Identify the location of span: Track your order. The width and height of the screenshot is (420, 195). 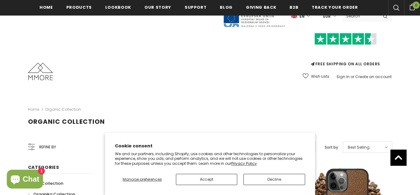
(335, 7).